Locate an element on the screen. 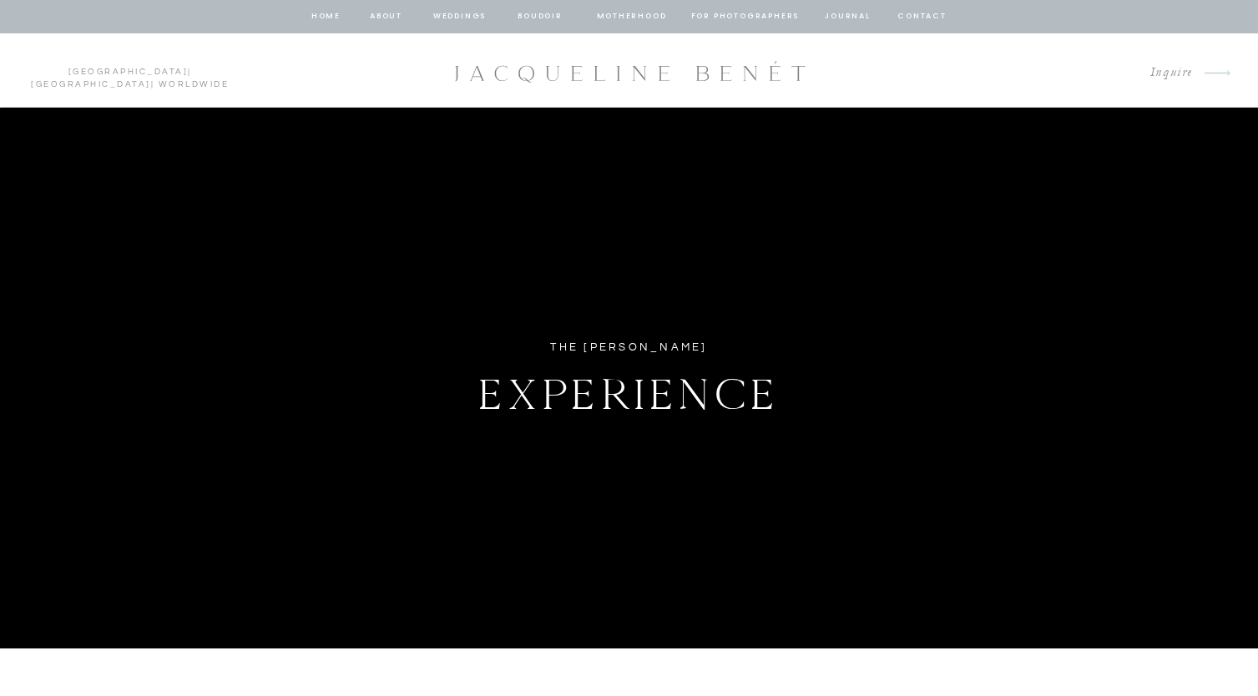 This screenshot has height=696, width=1258. a: BOUDOIR is located at coordinates (540, 17).